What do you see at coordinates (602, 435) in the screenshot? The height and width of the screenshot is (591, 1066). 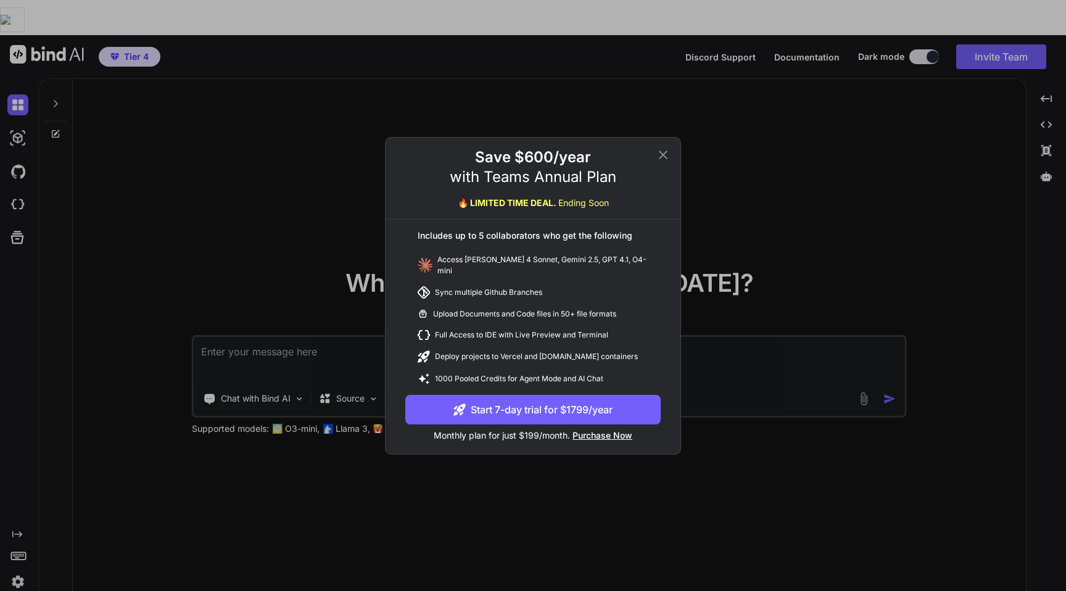 I see `span: Purchase Now` at bounding box center [602, 435].